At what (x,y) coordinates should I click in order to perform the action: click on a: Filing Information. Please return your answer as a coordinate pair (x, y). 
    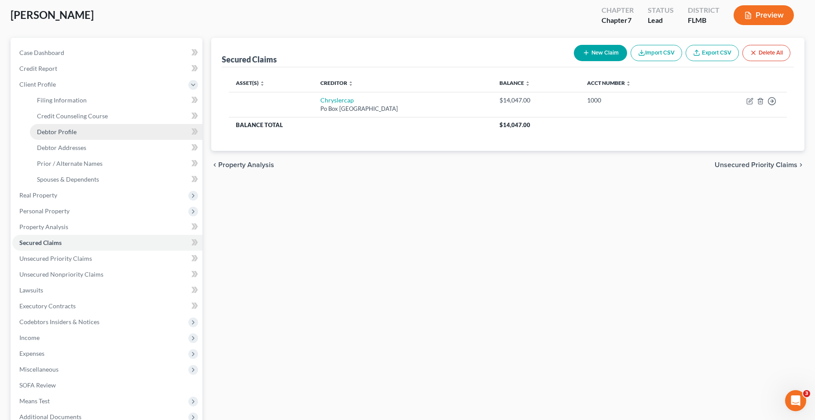
    Looking at the image, I should click on (116, 100).